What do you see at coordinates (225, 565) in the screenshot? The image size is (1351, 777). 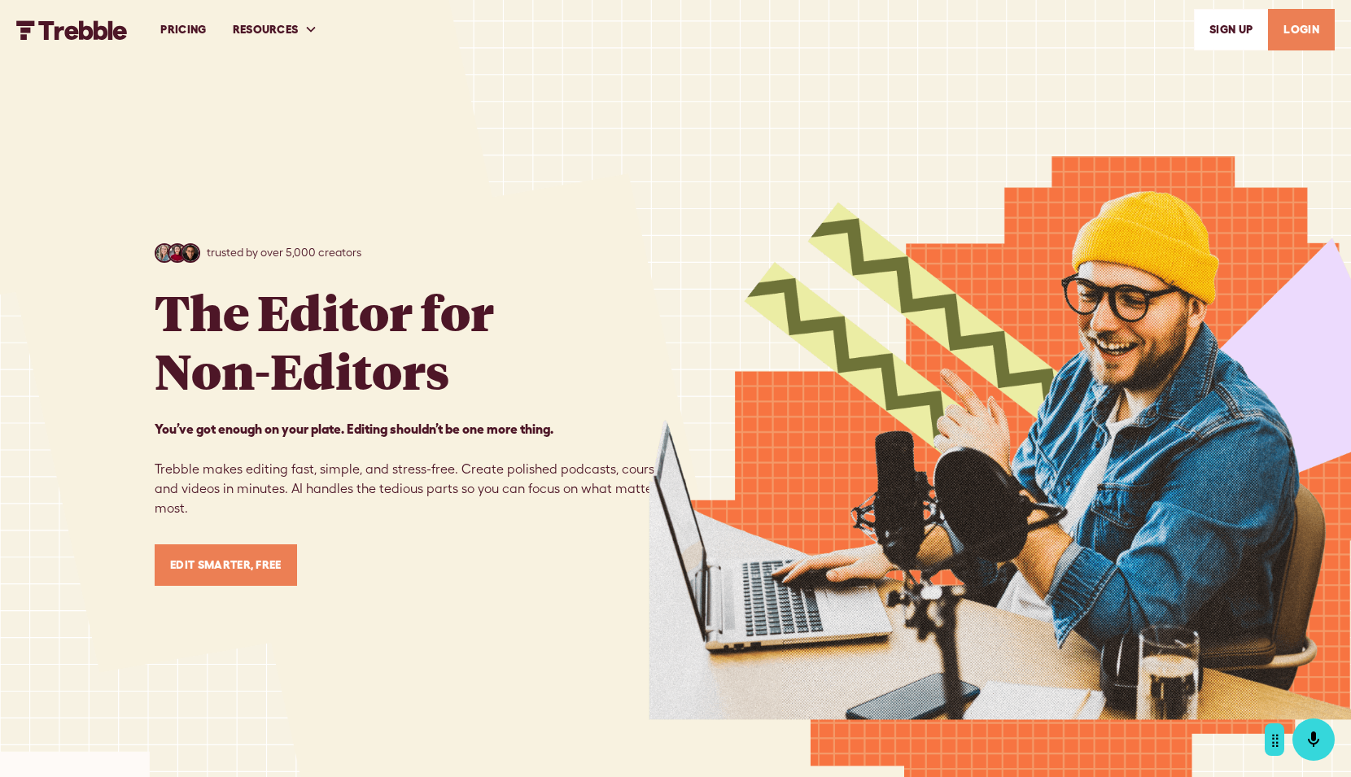 I see `a: Edit Smarter, Free` at bounding box center [225, 565].